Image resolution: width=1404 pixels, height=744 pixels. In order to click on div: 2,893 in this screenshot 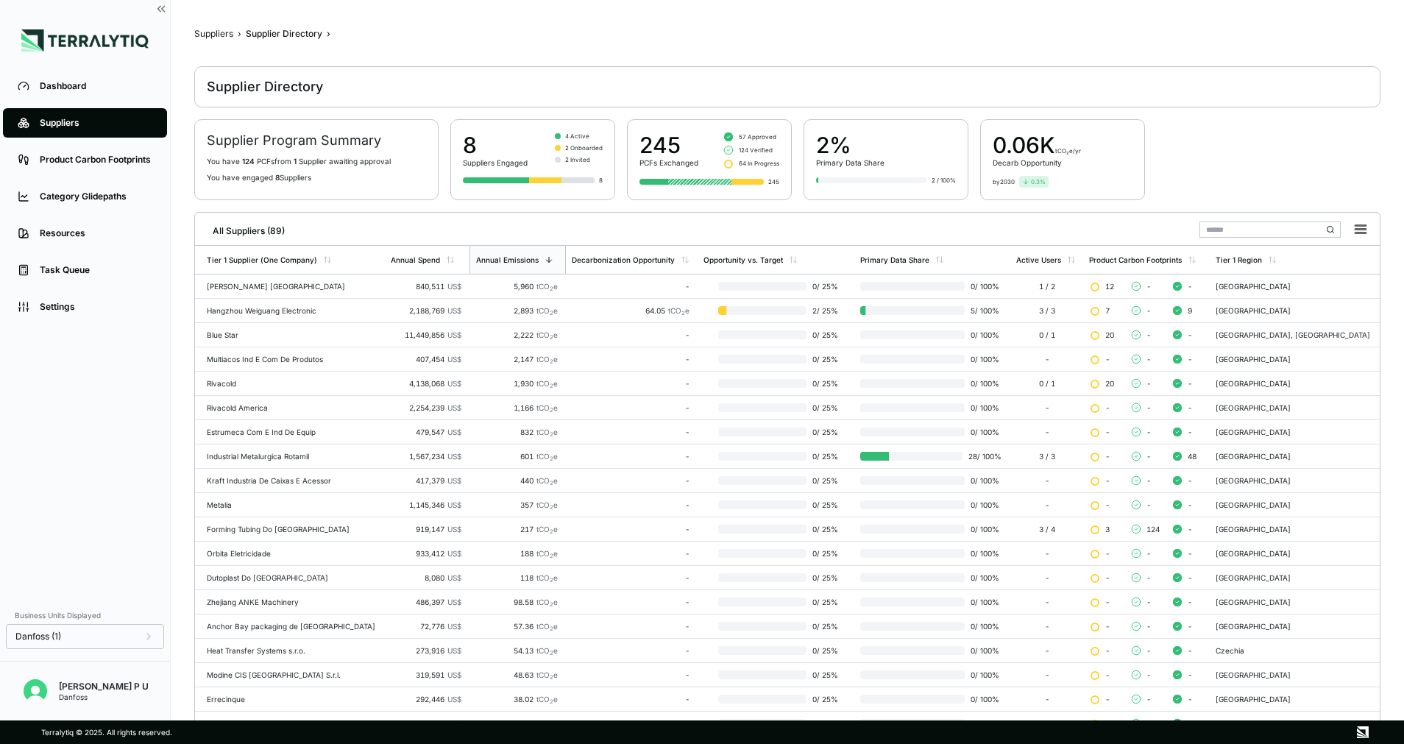, I will do `click(517, 311)`.